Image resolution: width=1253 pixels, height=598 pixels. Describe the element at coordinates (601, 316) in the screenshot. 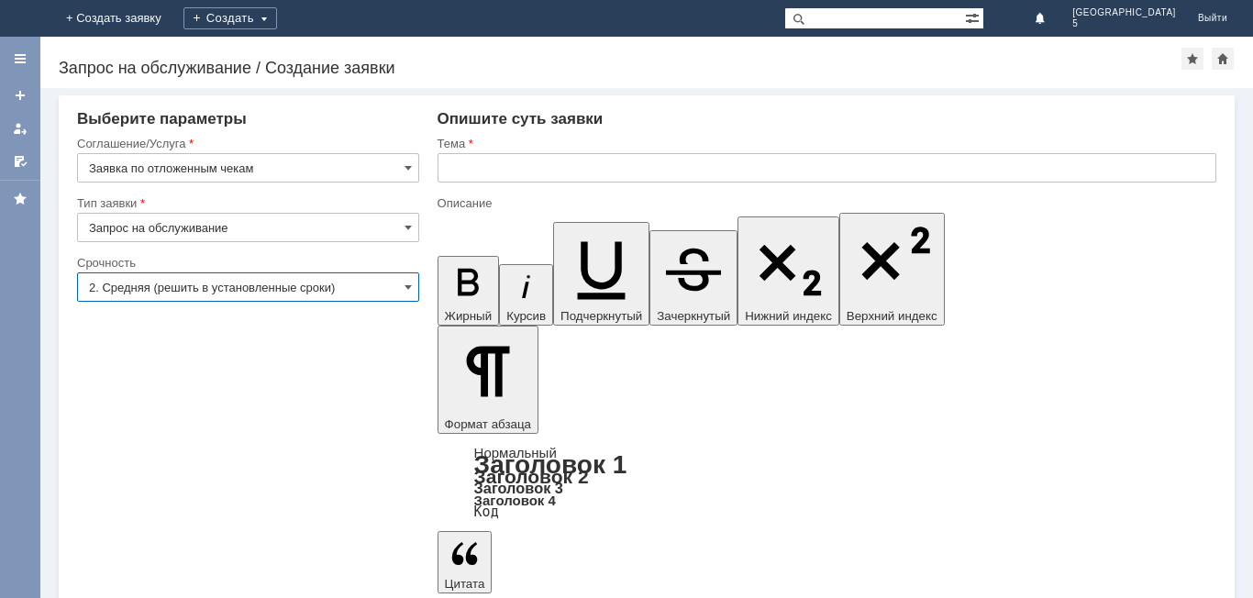

I see `span: Подчеркнутый` at that location.